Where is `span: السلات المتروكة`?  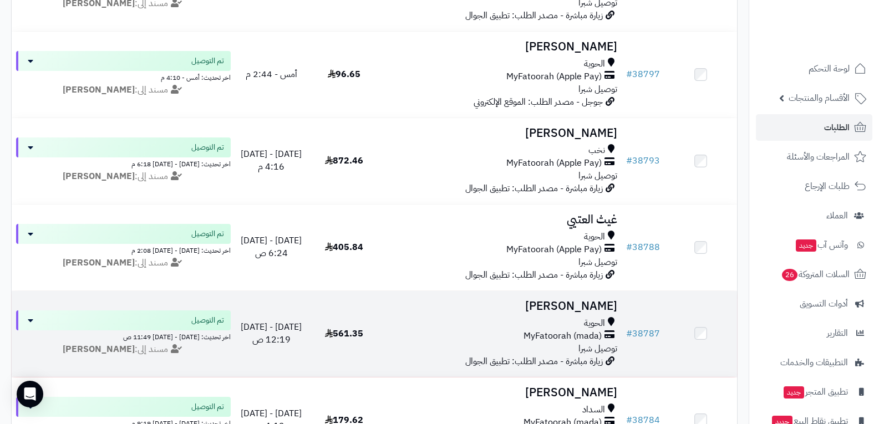
span: السلات المتروكة is located at coordinates (815, 275).